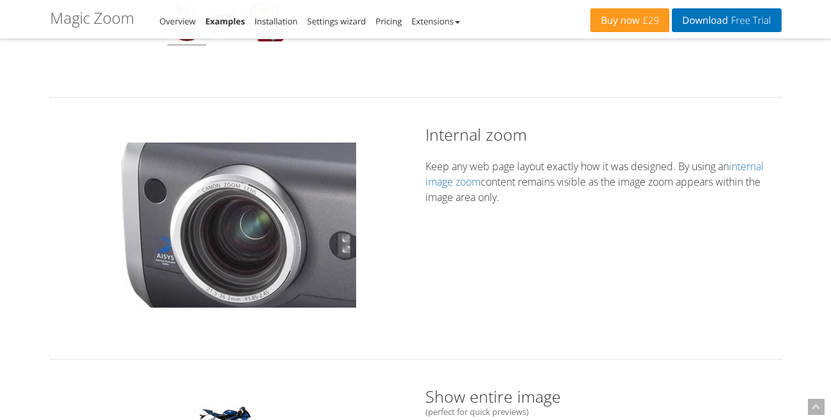  Describe the element at coordinates (276, 21) in the screenshot. I see `a: Installation` at that location.